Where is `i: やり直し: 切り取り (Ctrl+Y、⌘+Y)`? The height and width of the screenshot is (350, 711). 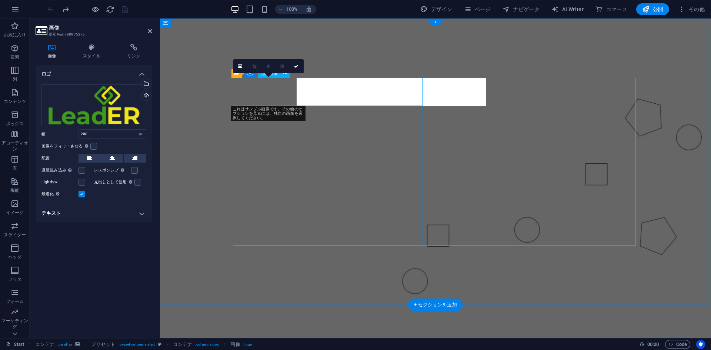 i: やり直し: 切り取り (Ctrl+Y、⌘+Y) is located at coordinates (66, 9).